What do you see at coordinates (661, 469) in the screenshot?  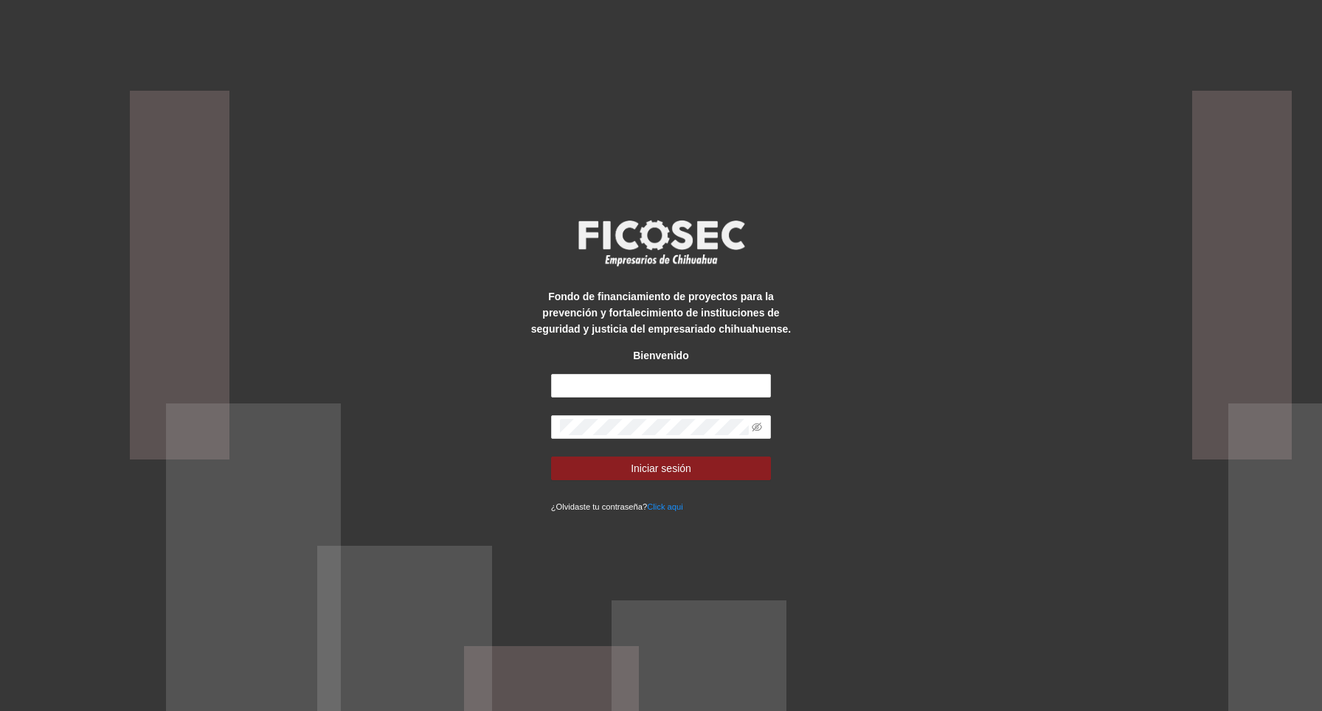 I see `button: Iniciar sesión` at bounding box center [661, 469].